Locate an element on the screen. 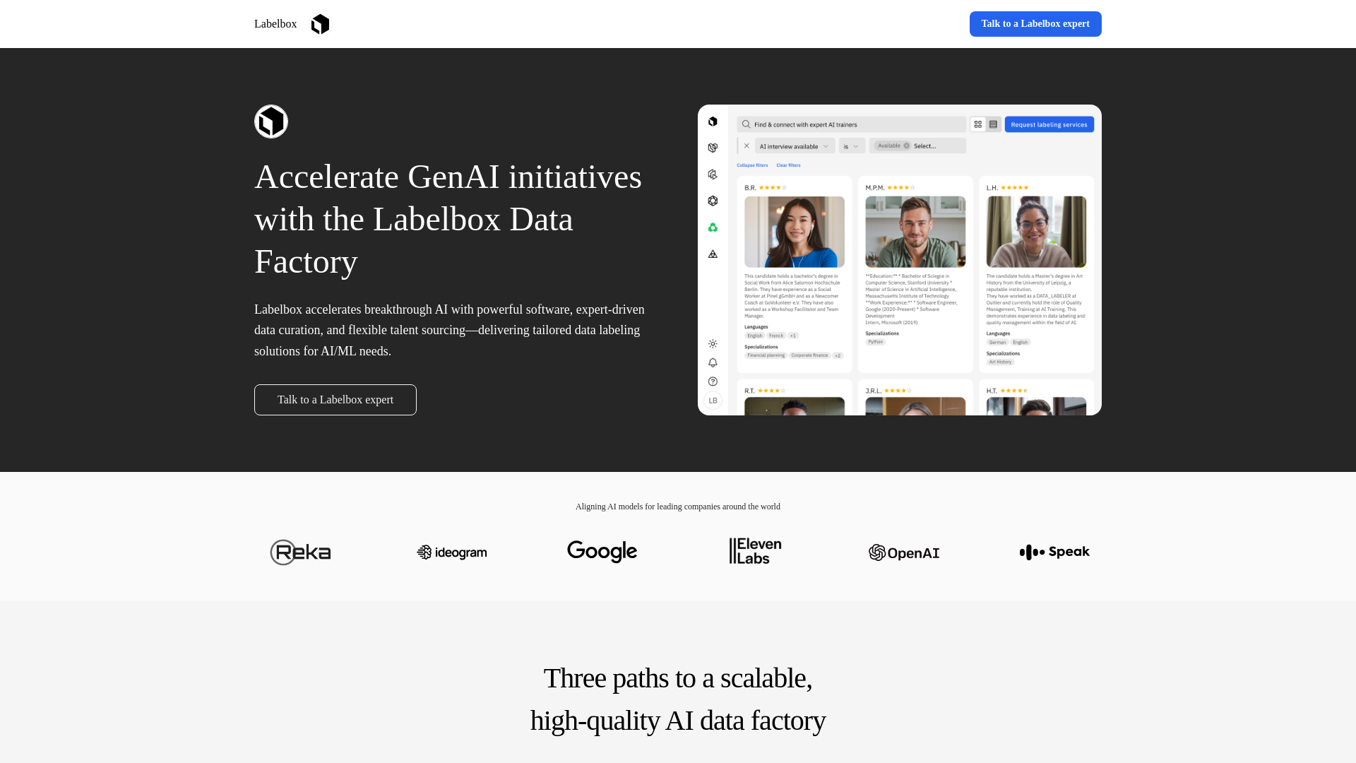 Image resolution: width=1356 pixels, height=763 pixels. p: Accelerate GenAI initiatives with the Labelbox Data Factory is located at coordinates (456, 219).